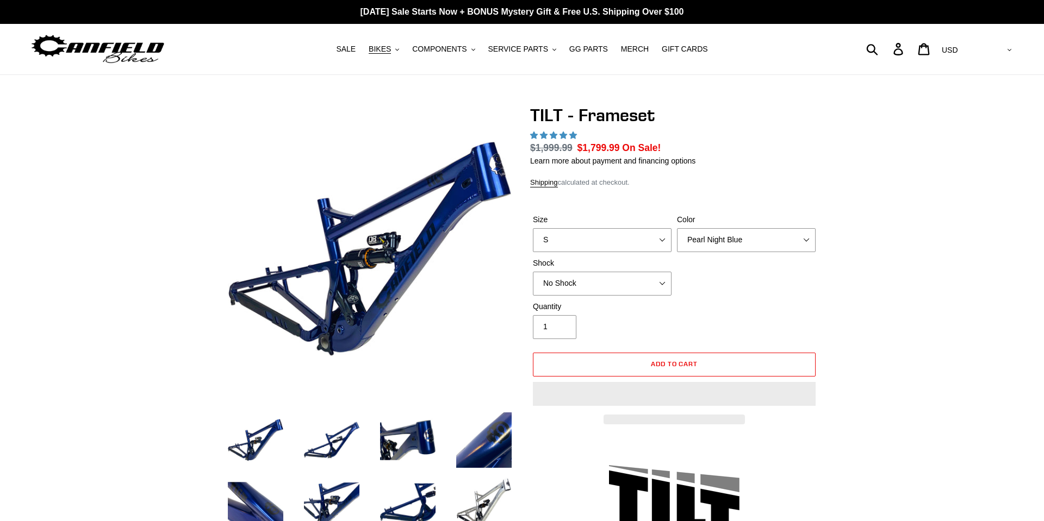 This screenshot has height=521, width=1044. What do you see at coordinates (674, 365) in the screenshot?
I see `button: Add to cart` at bounding box center [674, 365].